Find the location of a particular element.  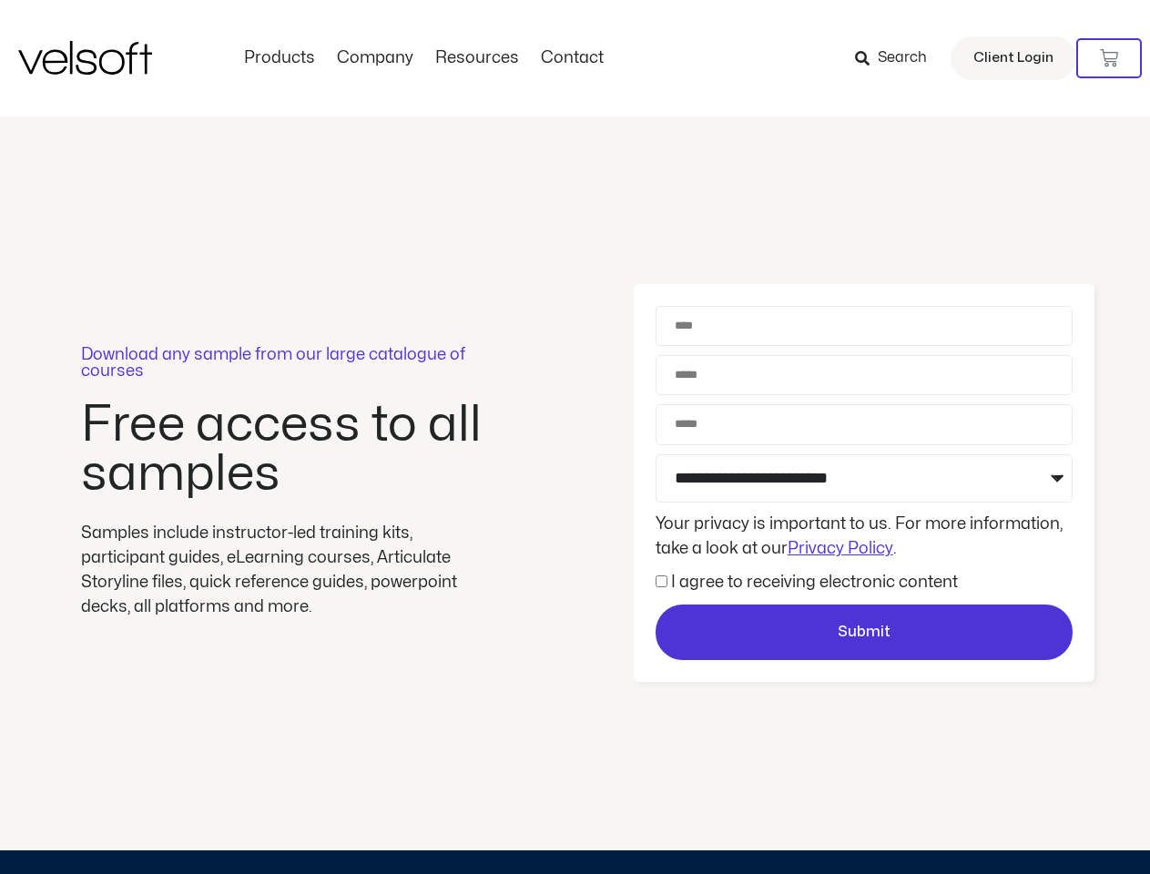

img: Velsoft Training Materials is located at coordinates (85, 57).